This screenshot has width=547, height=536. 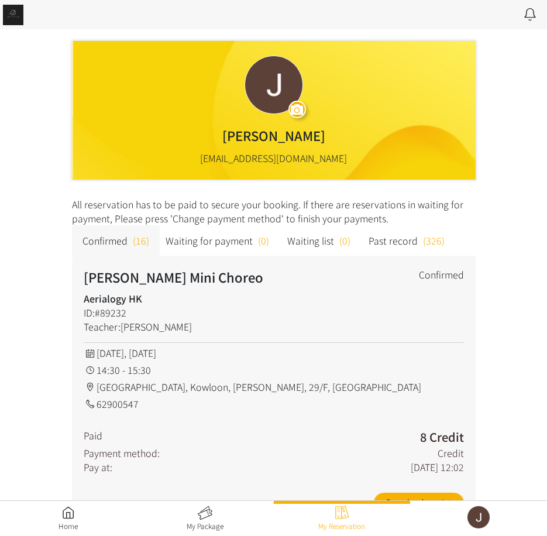 I want to click on div: Confirmed, so click(x=441, y=274).